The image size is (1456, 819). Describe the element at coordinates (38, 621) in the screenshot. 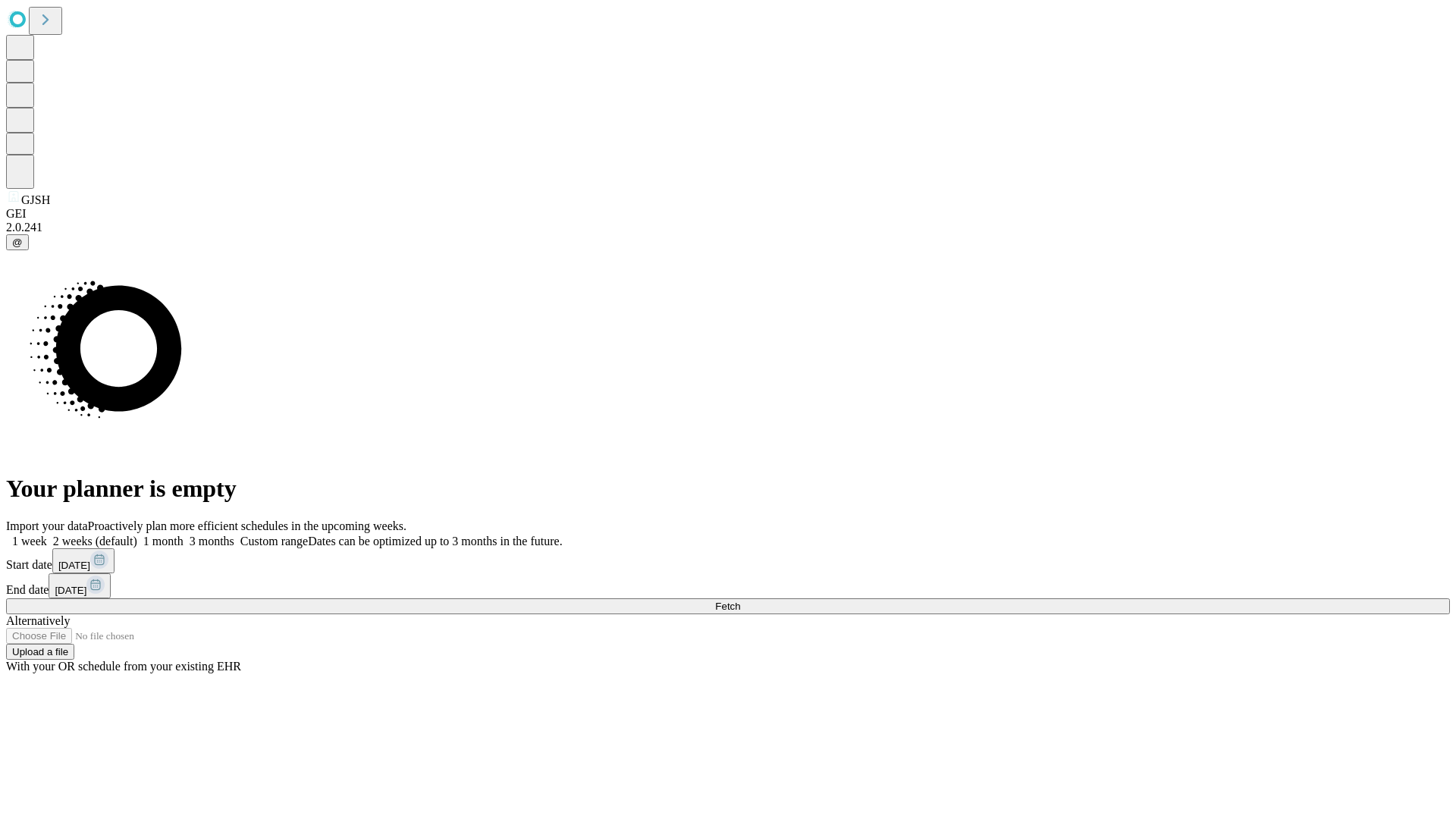

I see `span: Alternatively` at that location.